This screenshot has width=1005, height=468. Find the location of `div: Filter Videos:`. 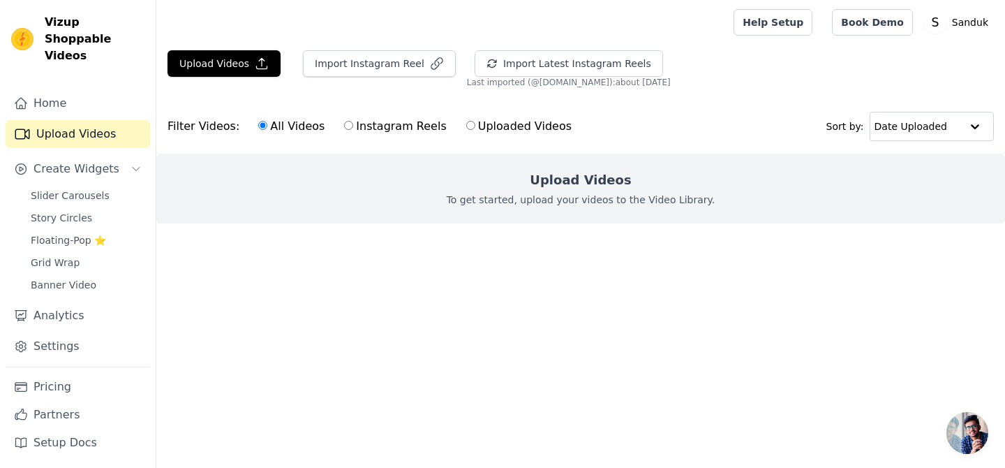

div: Filter Videos: is located at coordinates (373, 126).